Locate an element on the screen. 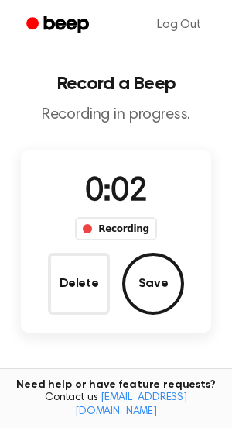 Image resolution: width=232 pixels, height=428 pixels. p: Recording in progress. is located at coordinates (116, 115).